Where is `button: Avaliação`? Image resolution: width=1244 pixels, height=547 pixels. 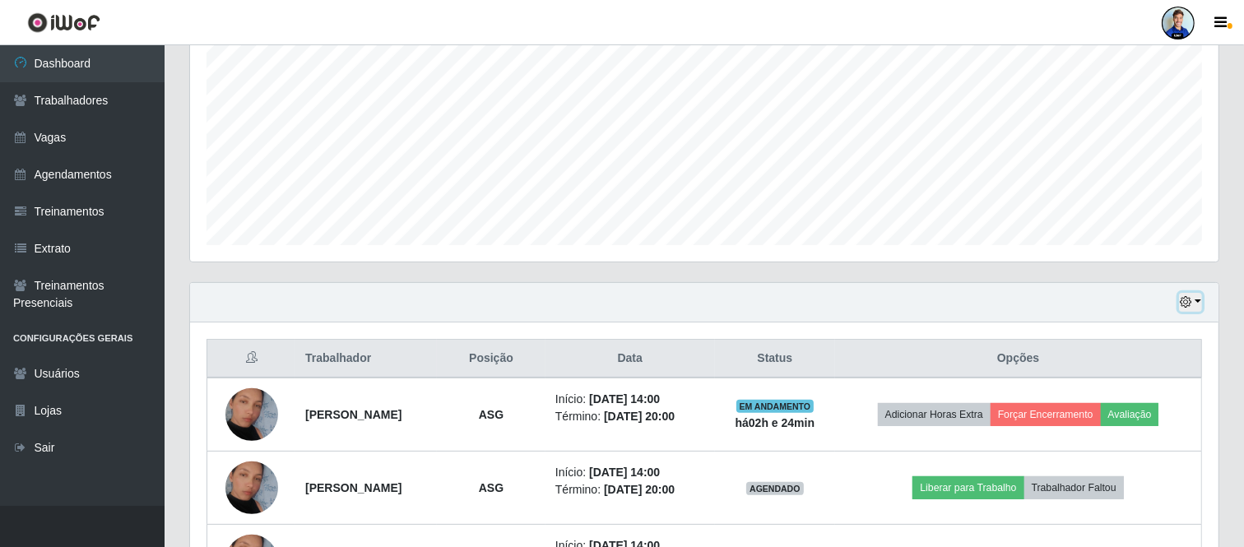 button: Avaliação is located at coordinates (1129, 415).